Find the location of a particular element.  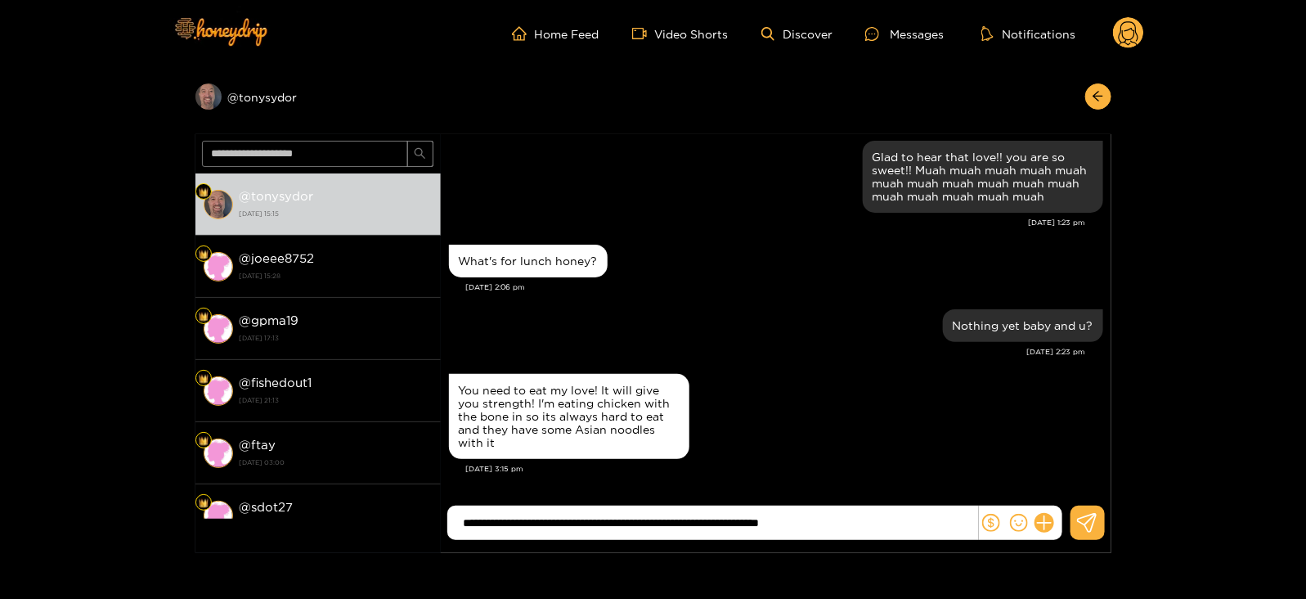

div: Nothing yet baby and u? is located at coordinates (1023, 325).